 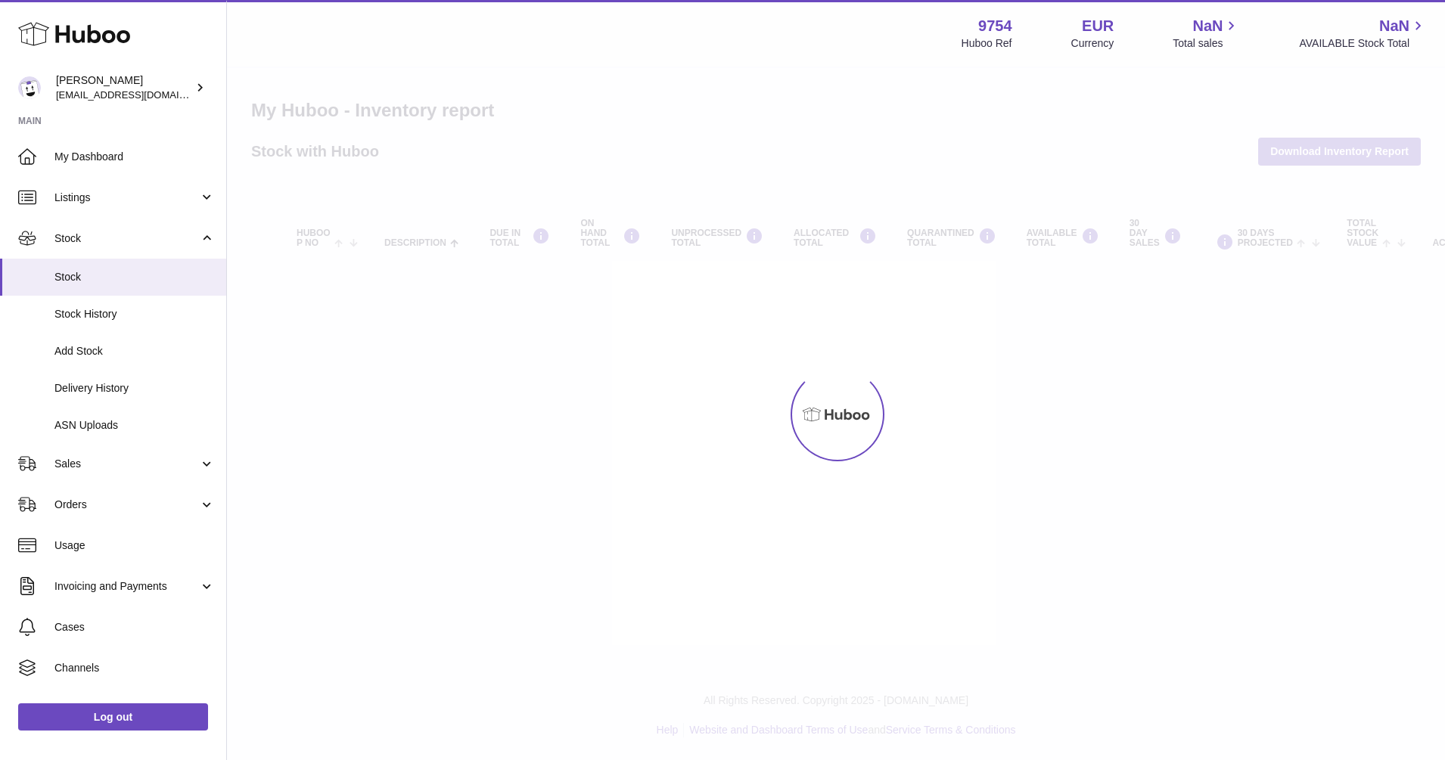 I want to click on div: Huboo Ref, so click(x=987, y=43).